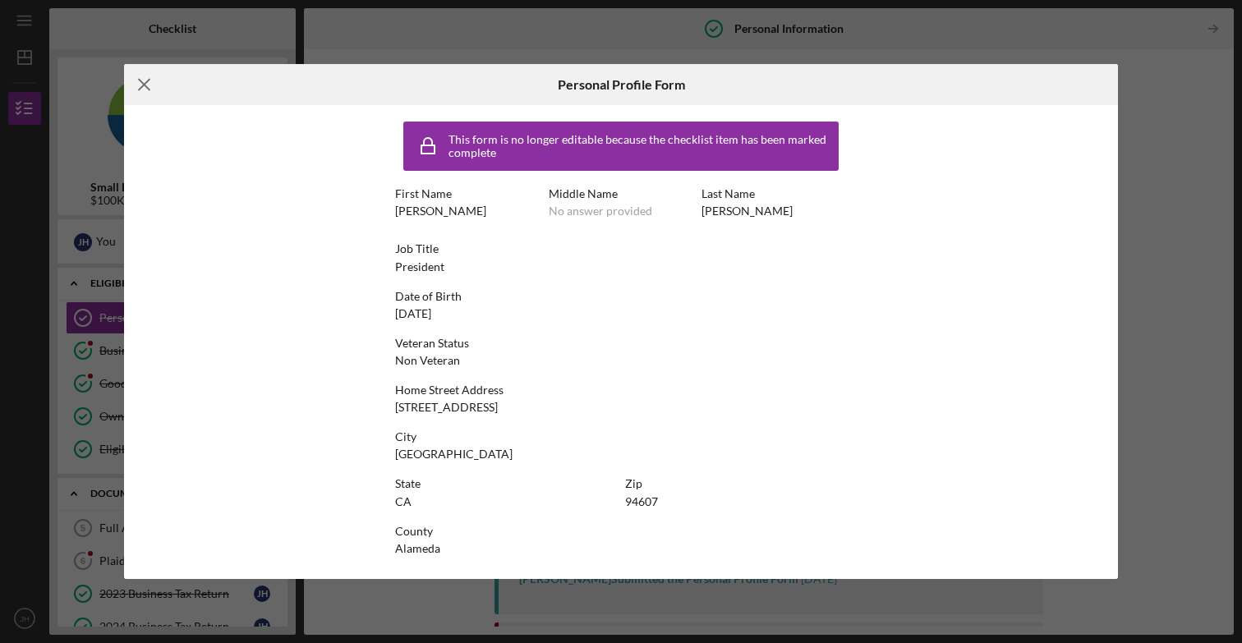  Describe the element at coordinates (621, 194) in the screenshot. I see `div: Middle Name` at that location.